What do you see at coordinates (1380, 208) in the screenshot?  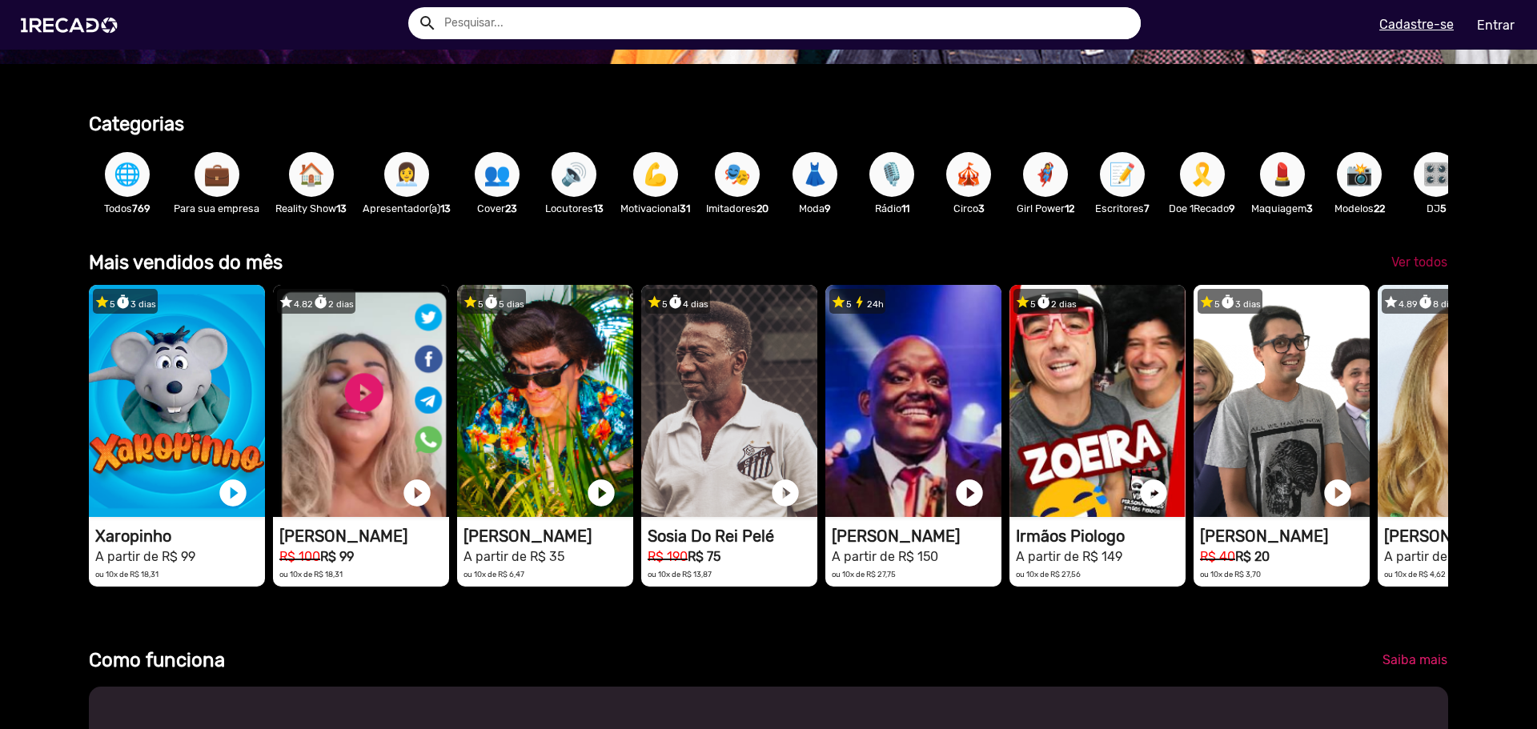 I see `b: 22` at bounding box center [1380, 208].